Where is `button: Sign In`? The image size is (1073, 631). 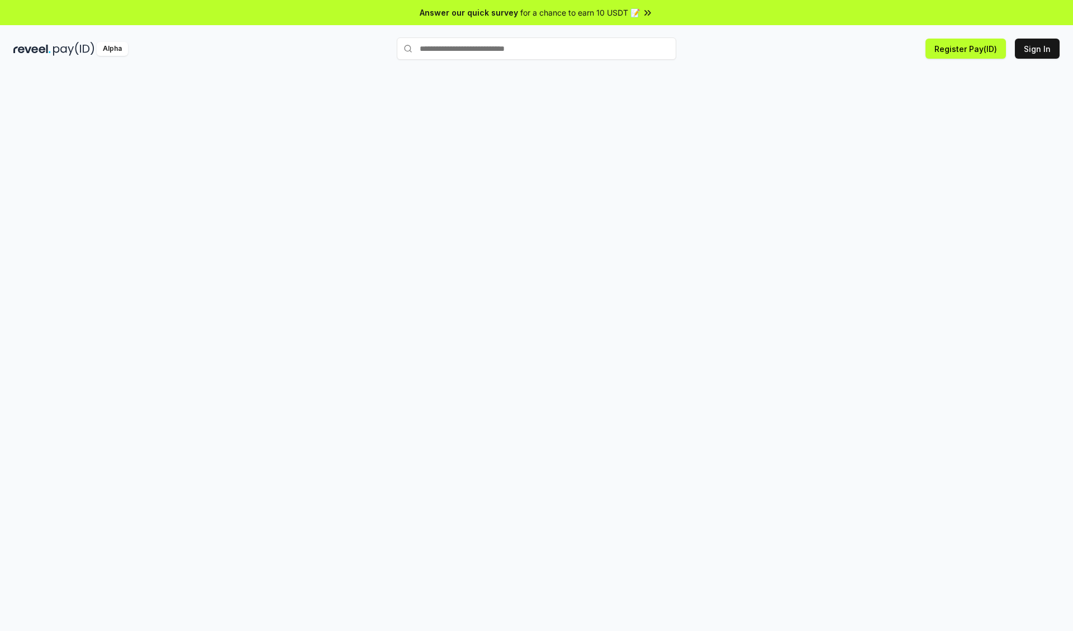
button: Sign In is located at coordinates (1037, 49).